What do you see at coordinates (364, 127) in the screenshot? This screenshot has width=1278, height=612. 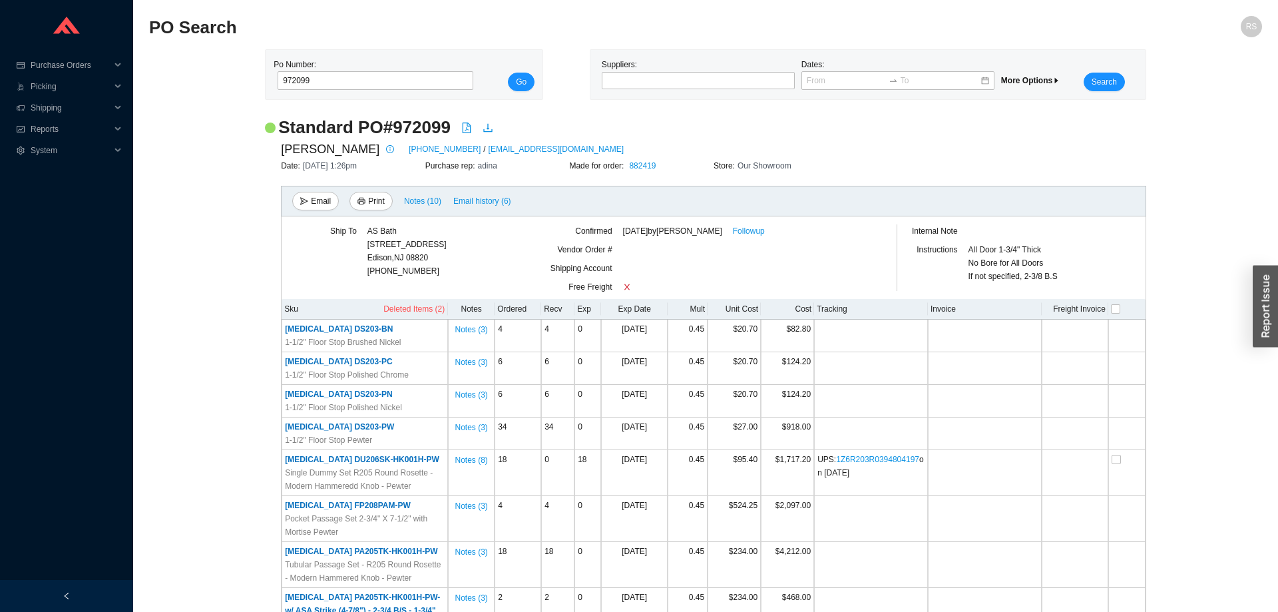 I see `h2: Standard PO # 972099` at bounding box center [364, 127].